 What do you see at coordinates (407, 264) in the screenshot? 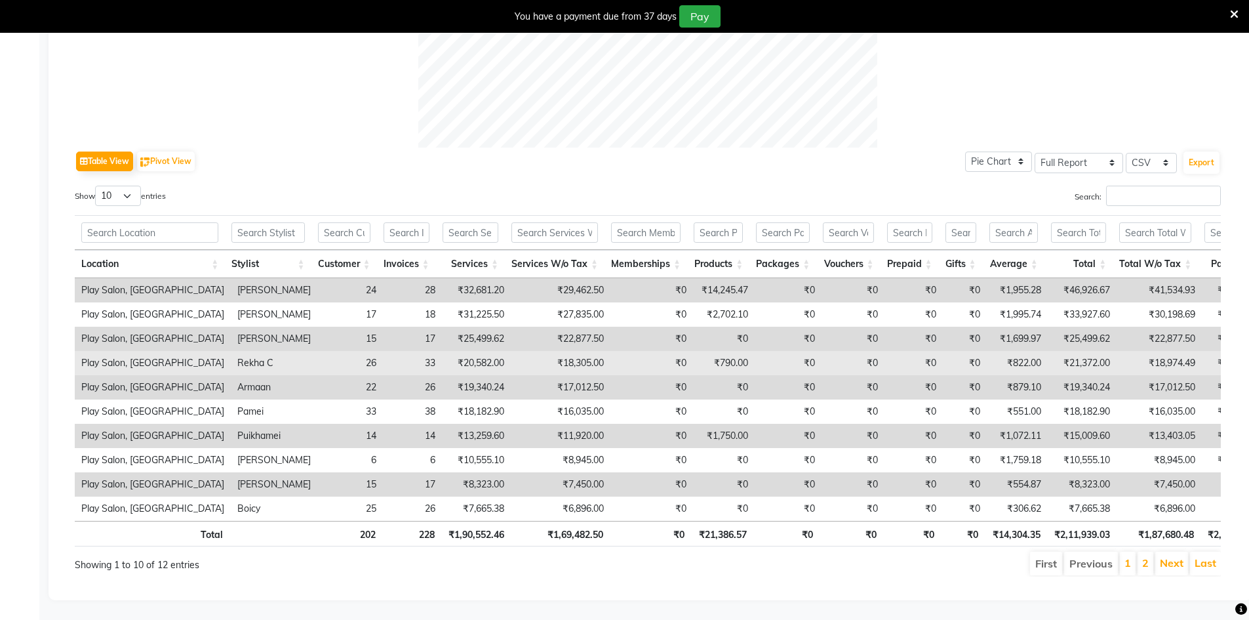
I see `th: Invoices: activate to sort column ascending` at bounding box center [407, 264].